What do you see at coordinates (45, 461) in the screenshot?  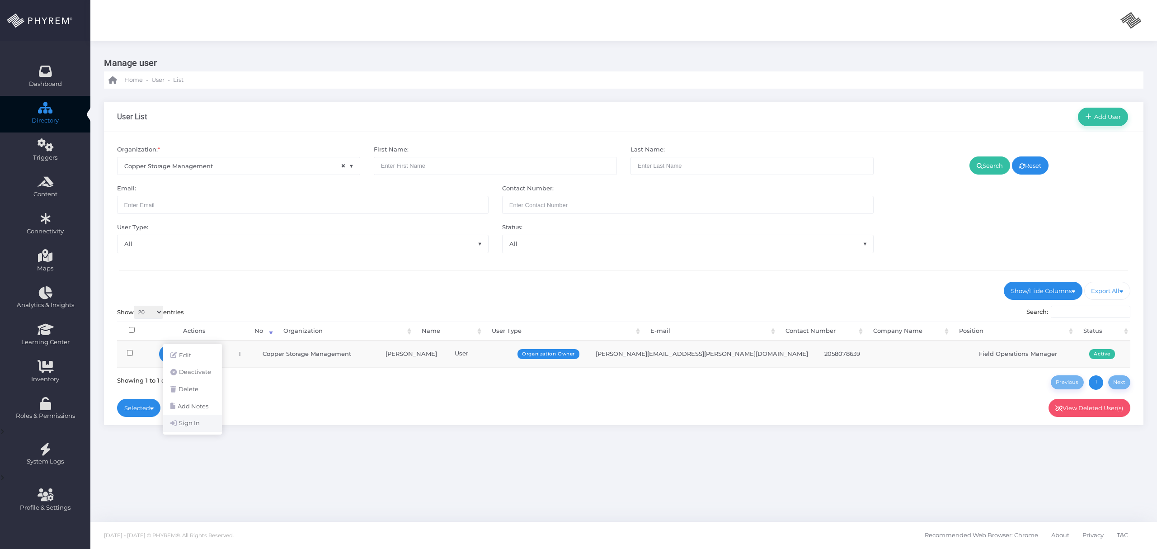 I see `span: System Logs` at bounding box center [45, 461].